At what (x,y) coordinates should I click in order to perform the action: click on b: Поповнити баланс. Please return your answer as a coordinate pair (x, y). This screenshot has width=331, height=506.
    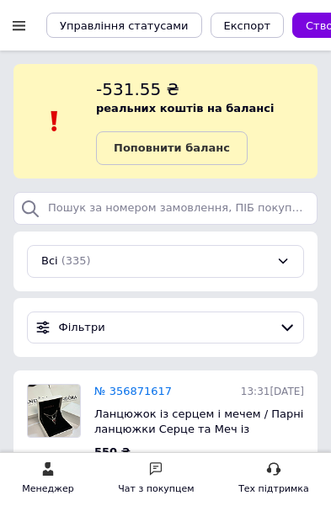
    Looking at the image, I should click on (172, 147).